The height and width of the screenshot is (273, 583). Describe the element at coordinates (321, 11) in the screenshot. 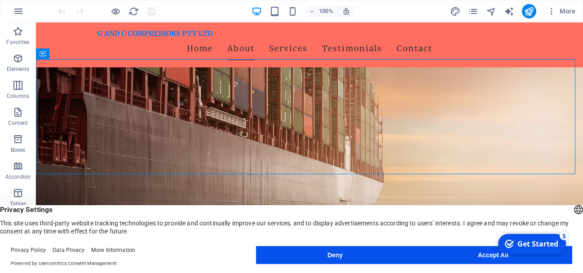

I see `button: 100%` at that location.